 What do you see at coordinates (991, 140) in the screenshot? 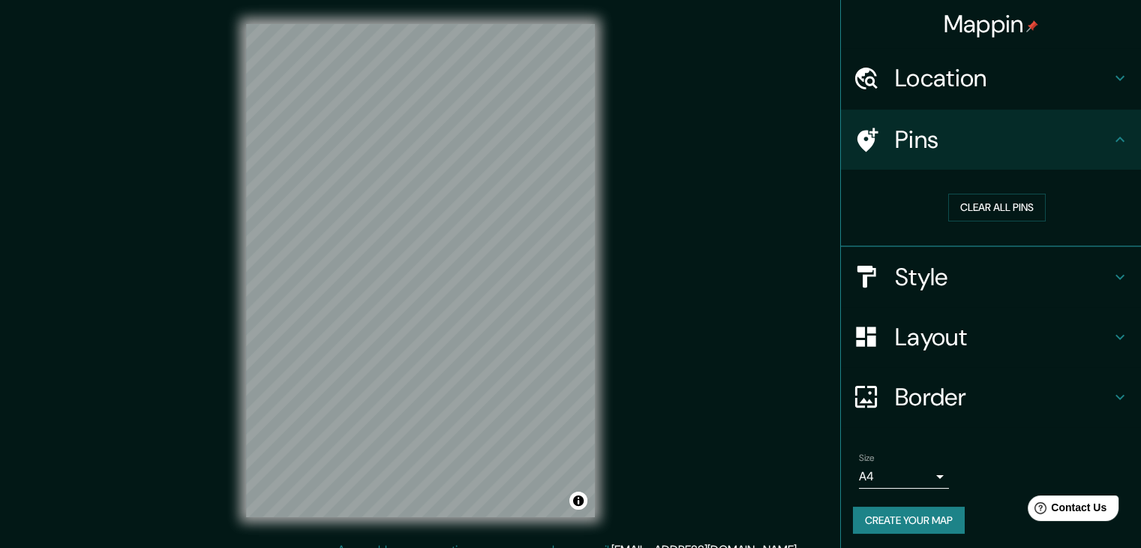
I see `div: Pins` at bounding box center [991, 140].